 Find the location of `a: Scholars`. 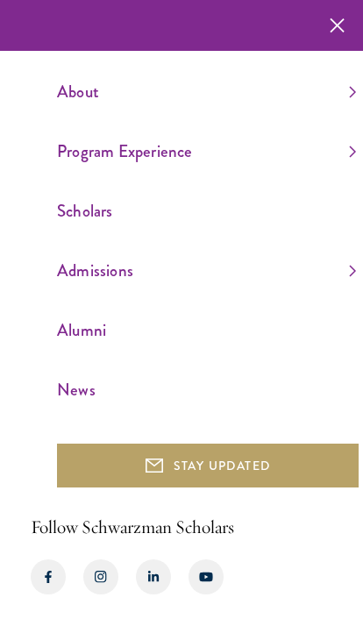

a: Scholars is located at coordinates (206, 210).